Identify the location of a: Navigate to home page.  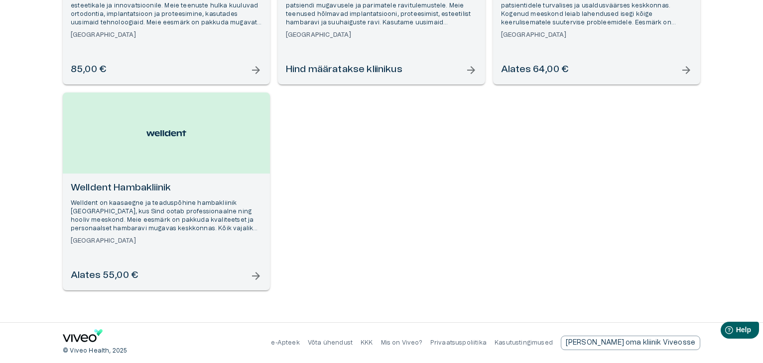
(83, 338).